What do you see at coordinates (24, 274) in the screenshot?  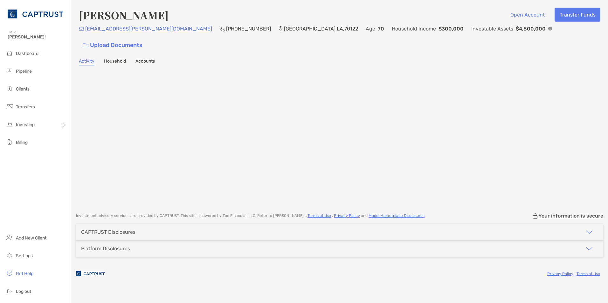 I see `span: Get Help` at bounding box center [24, 274].